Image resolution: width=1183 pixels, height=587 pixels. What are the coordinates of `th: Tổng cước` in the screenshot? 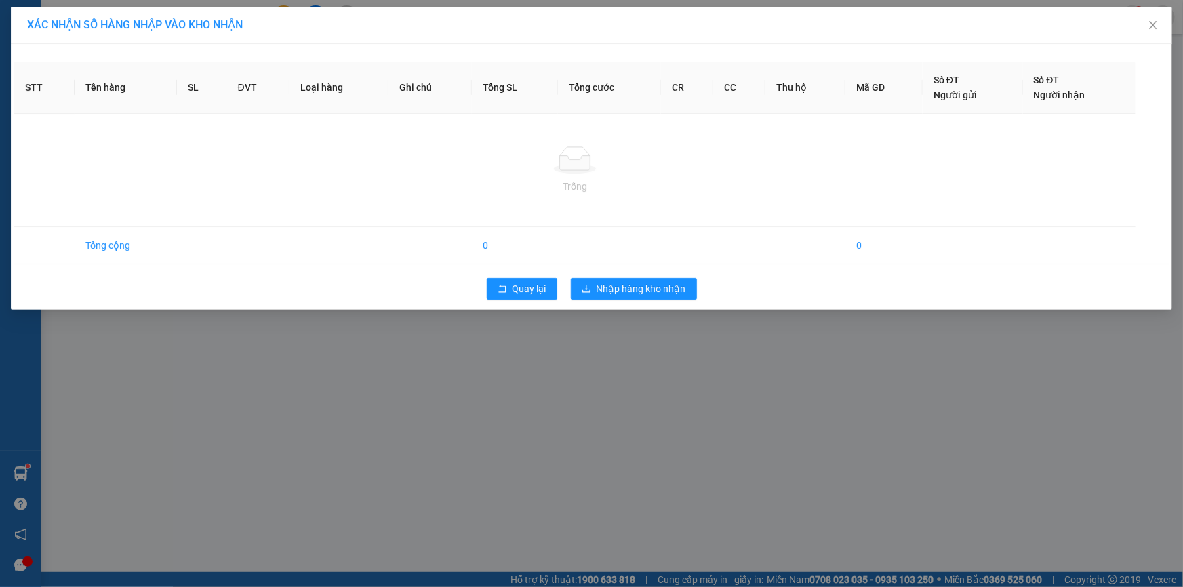 It's located at (610, 87).